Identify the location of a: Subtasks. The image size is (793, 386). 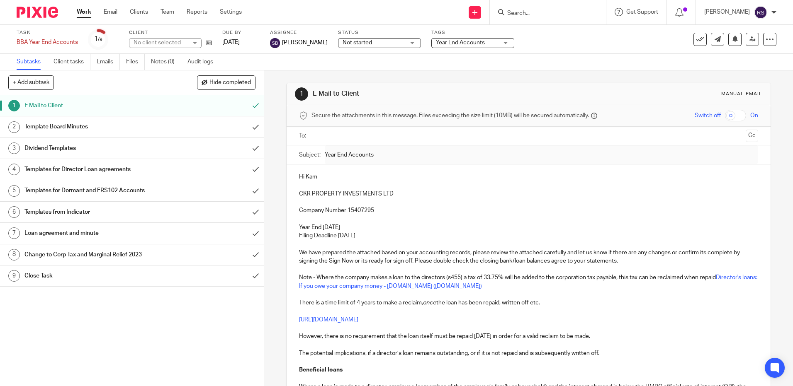
(32, 62).